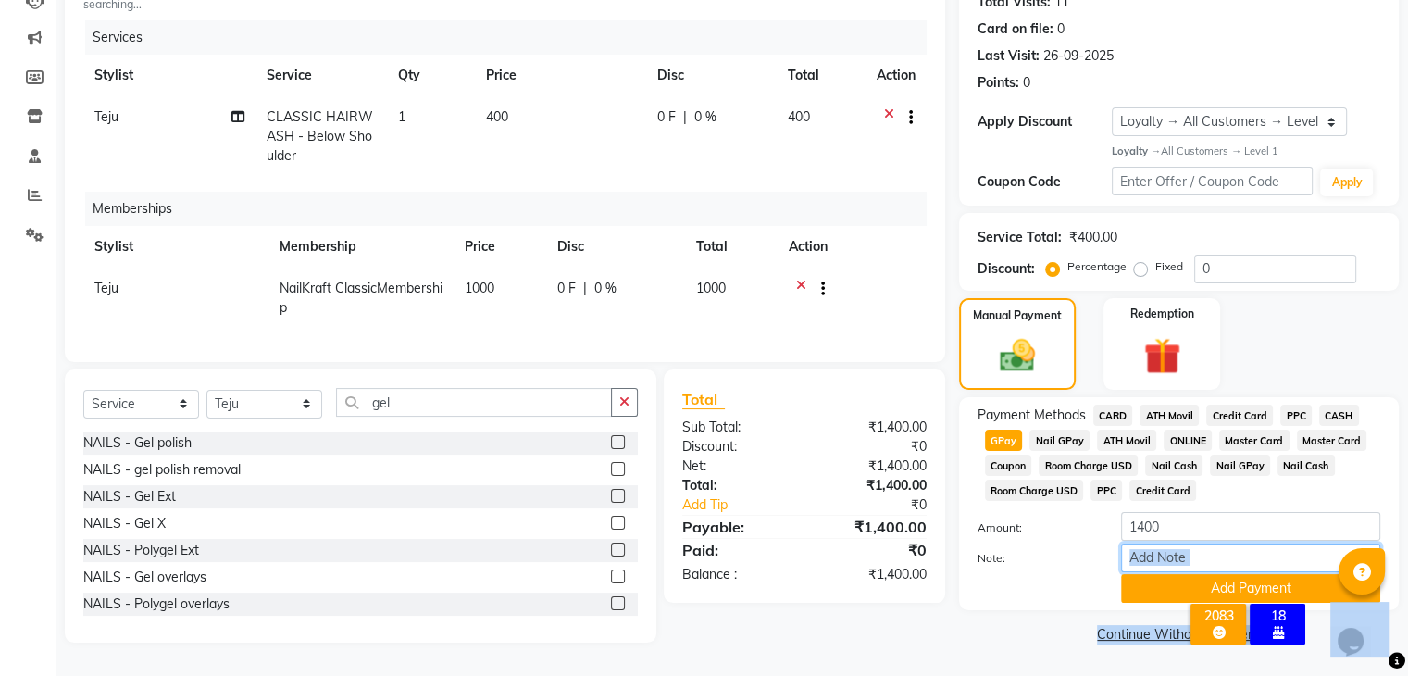 The image size is (1408, 676). I want to click on a: Add Tip, so click(747, 505).